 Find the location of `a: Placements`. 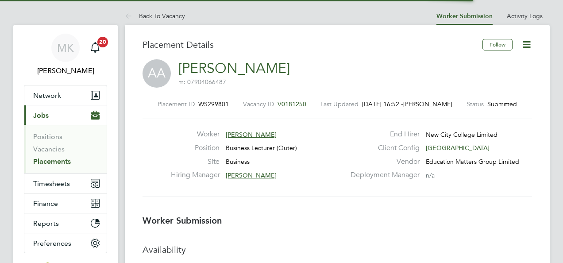

a: Placements is located at coordinates (52, 161).